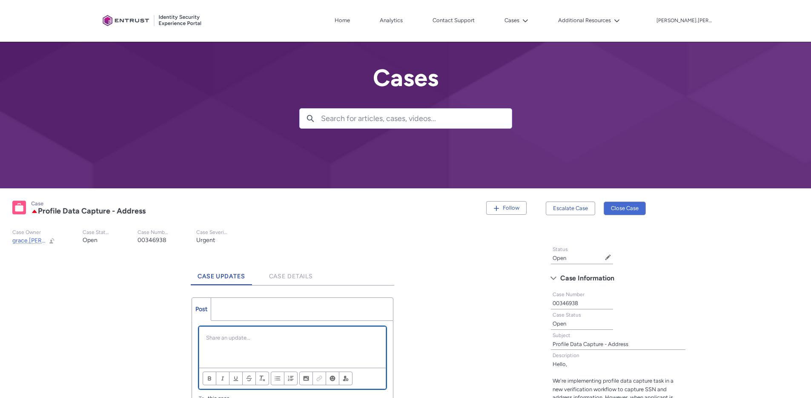 The height and width of the screenshot is (398, 811). Describe the element at coordinates (249, 378) in the screenshot. I see `button: Strikethrough` at that location.